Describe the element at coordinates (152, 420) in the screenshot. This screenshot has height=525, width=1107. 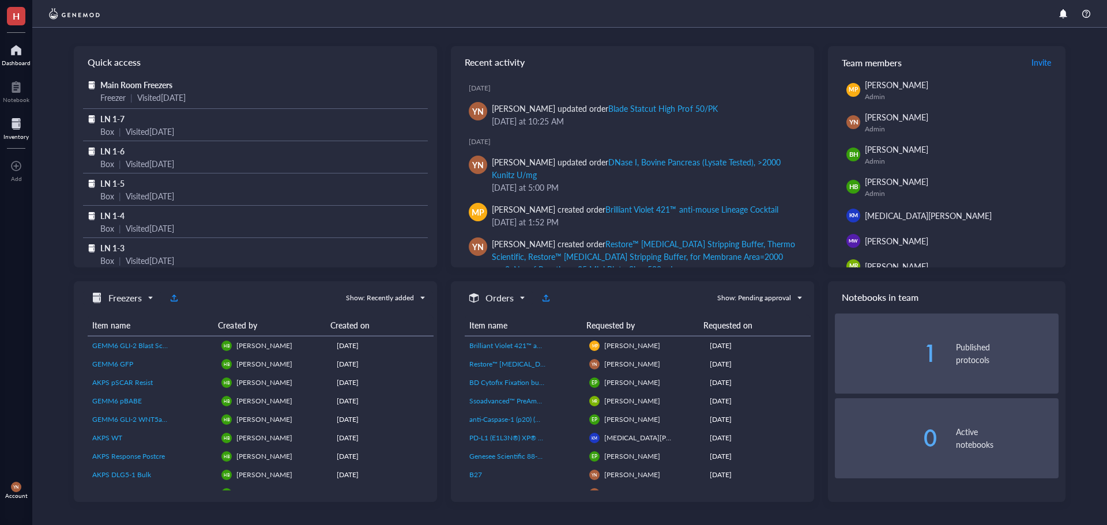
I see `a: GEMM6 GLI-2 WNT5a Knockdown` at that location.